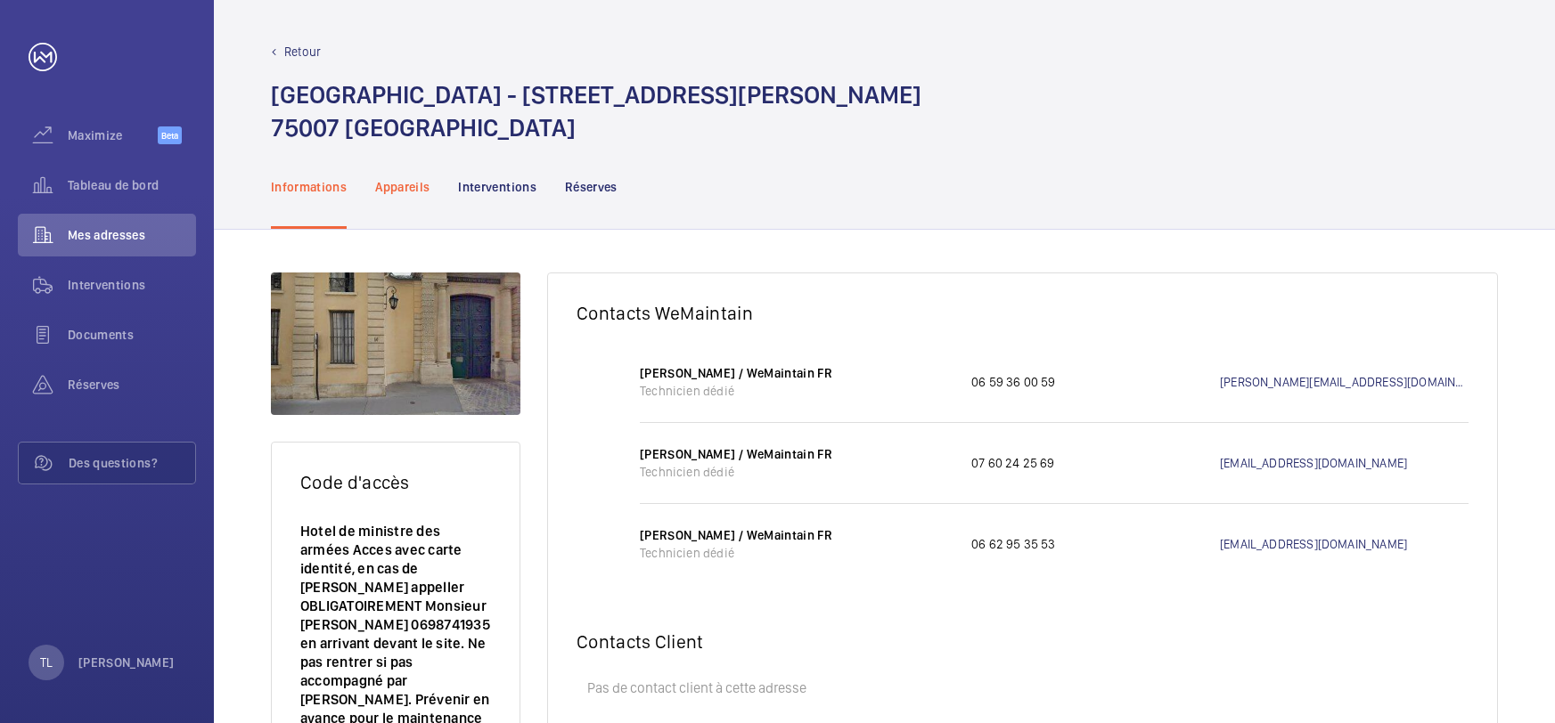 The image size is (1555, 723). What do you see at coordinates (1095, 544) in the screenshot?
I see `p: 06 62 95 35 53` at bounding box center [1095, 544].